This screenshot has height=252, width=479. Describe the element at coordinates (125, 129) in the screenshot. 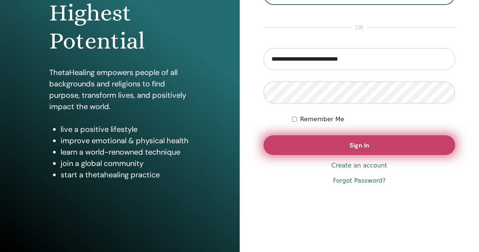

I see `li: live a positive lifestyle` at that location.